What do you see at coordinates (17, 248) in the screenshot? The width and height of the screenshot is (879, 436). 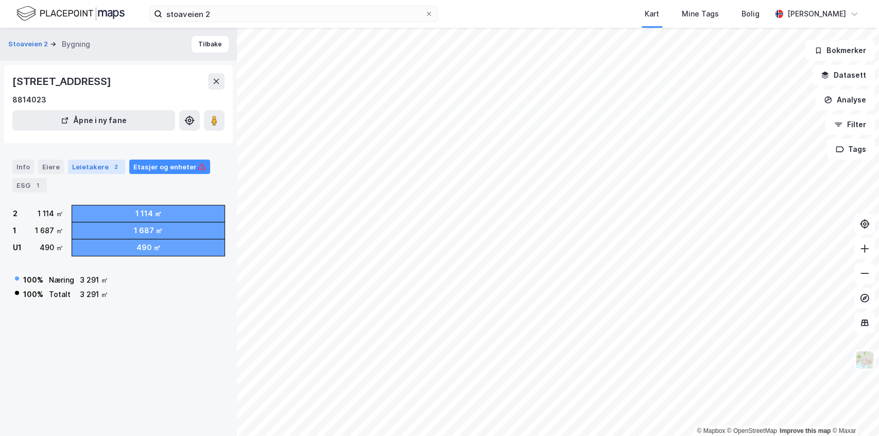 I see `div: U1` at bounding box center [17, 248].